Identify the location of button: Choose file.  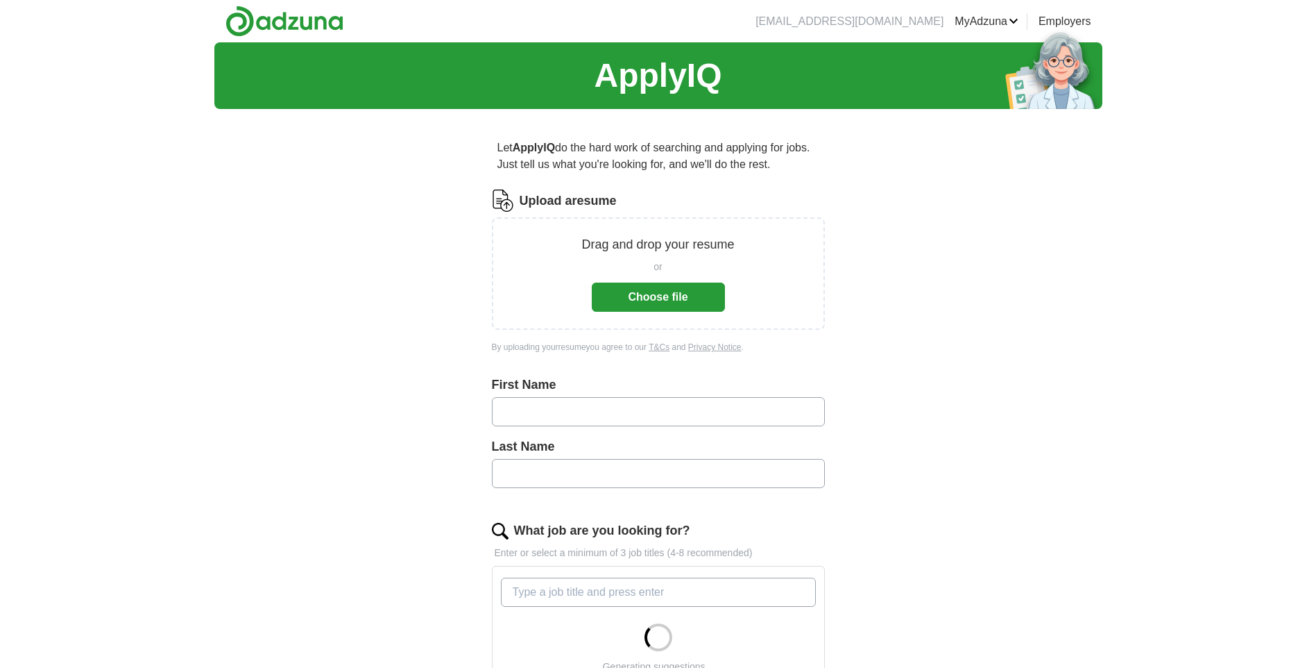
(659, 297).